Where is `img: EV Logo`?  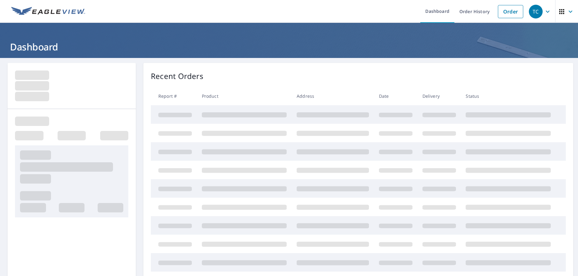 img: EV Logo is located at coordinates (48, 12).